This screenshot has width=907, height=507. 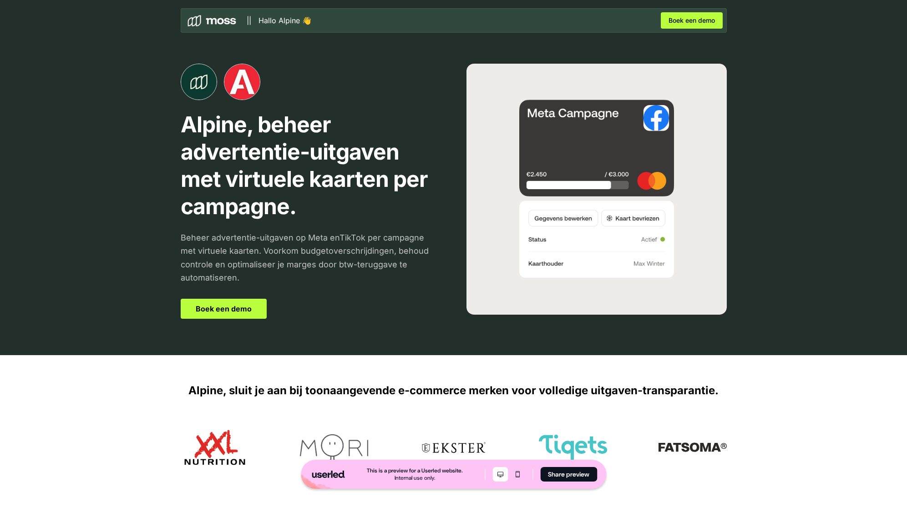 What do you see at coordinates (415, 471) in the screenshot?
I see `div: This is a preview for a Userled website.` at bounding box center [415, 471].